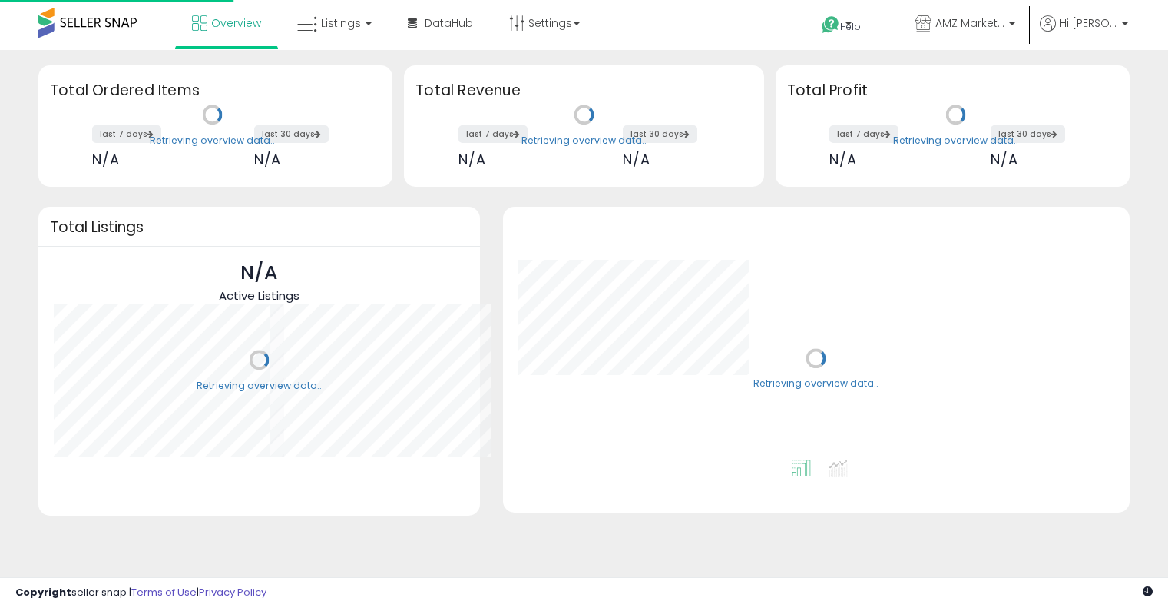 This screenshot has height=608, width=1168. I want to click on span: Overview, so click(236, 23).